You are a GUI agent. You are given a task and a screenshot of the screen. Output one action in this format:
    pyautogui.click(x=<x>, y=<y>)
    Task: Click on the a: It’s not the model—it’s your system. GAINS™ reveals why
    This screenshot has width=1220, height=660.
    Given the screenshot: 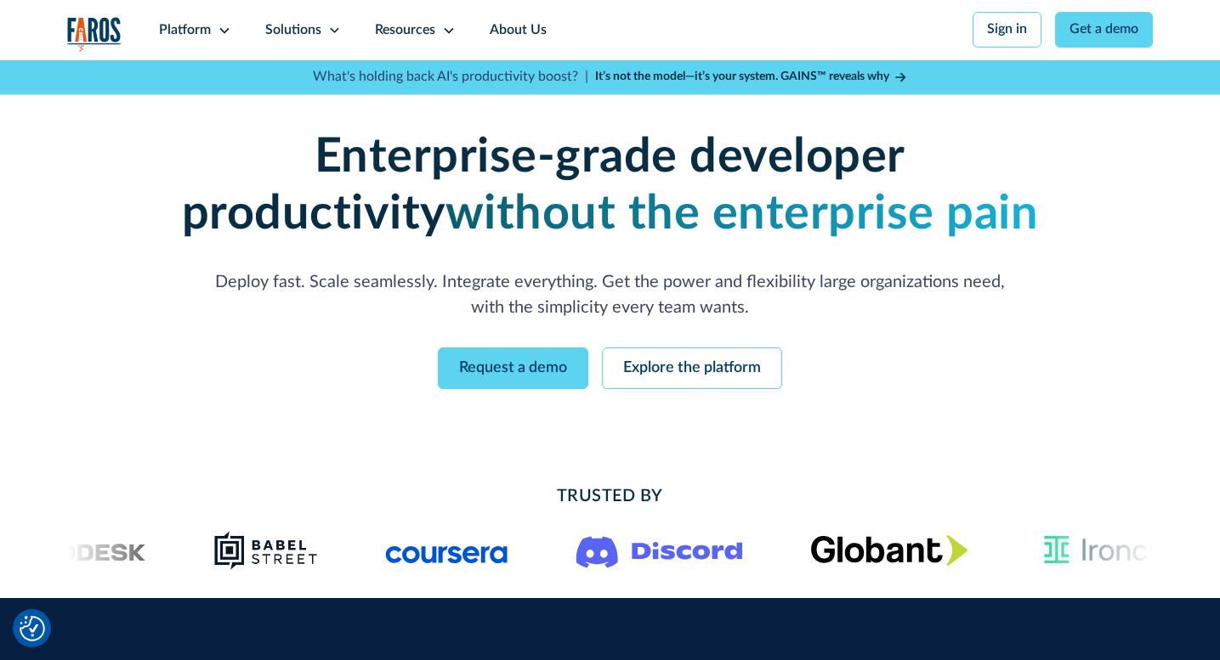 What is the action you would take?
    pyautogui.click(x=751, y=76)
    